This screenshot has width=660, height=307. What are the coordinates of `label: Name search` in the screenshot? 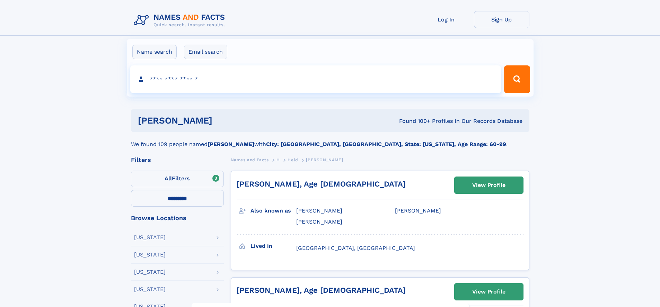 It's located at (154, 52).